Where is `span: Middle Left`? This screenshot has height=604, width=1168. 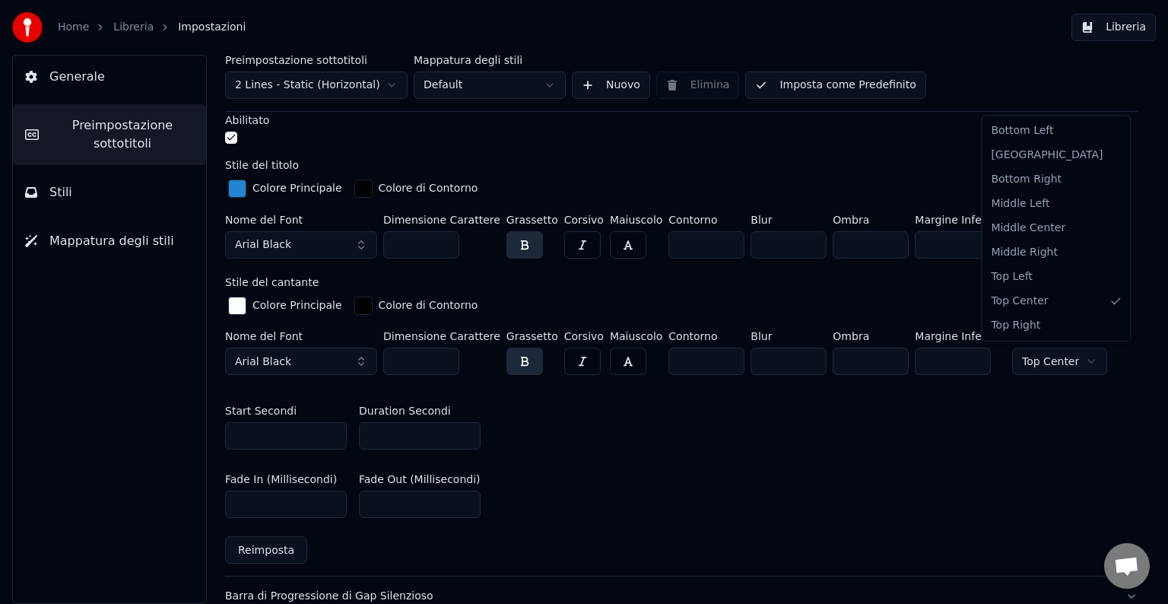
span: Middle Left is located at coordinates (1020, 204).